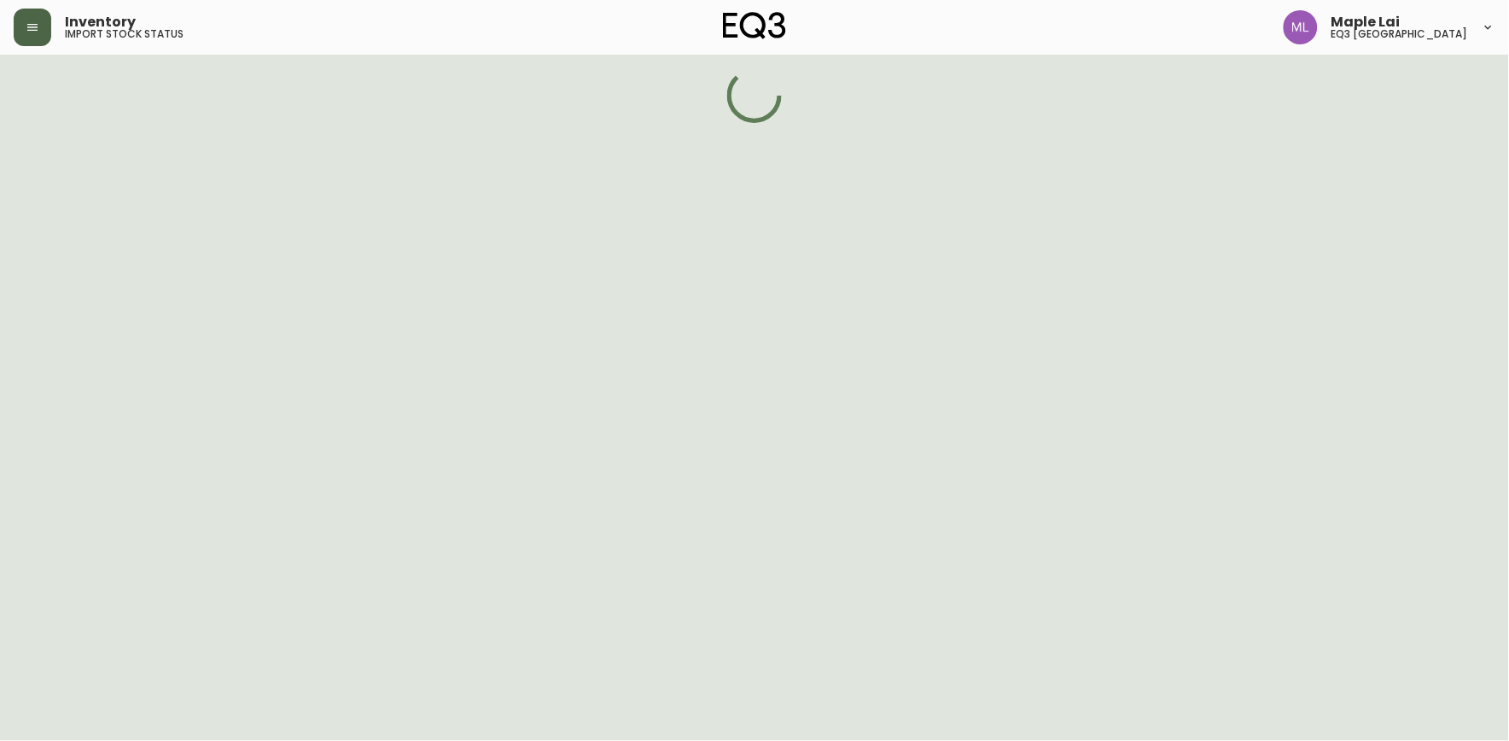 This screenshot has height=741, width=1509. I want to click on img: logo, so click(755, 26).